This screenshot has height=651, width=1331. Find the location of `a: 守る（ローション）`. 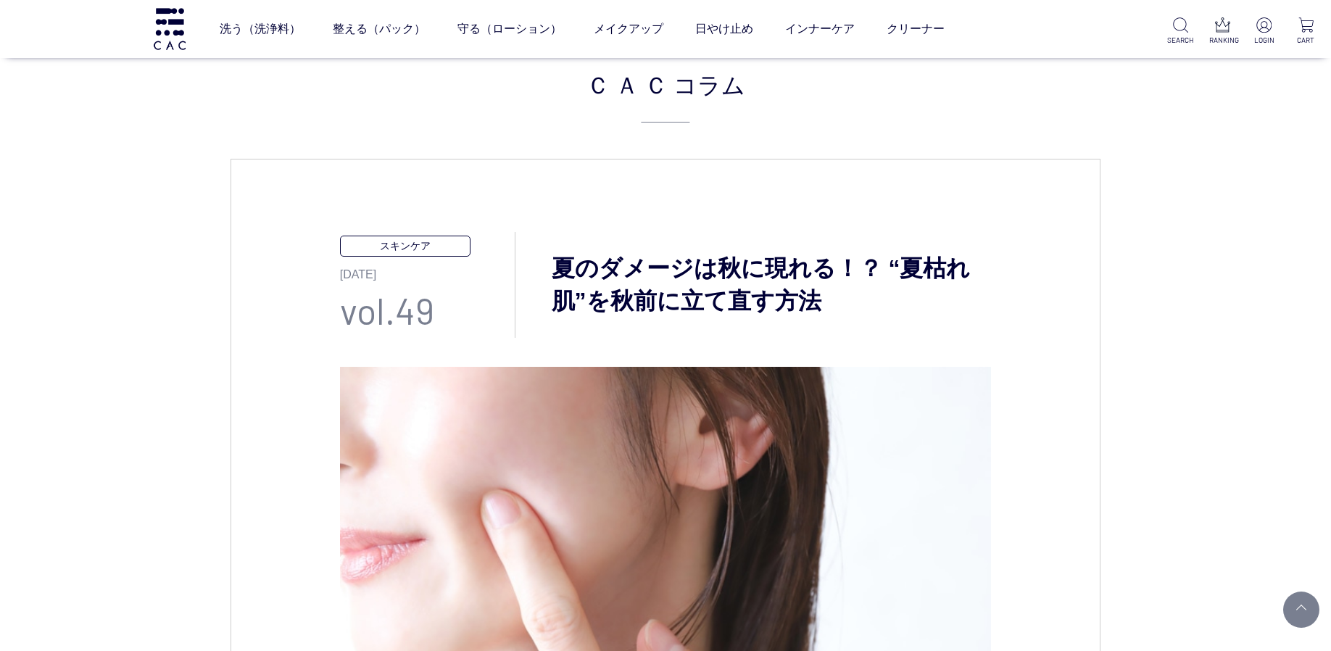

a: 守る（ローション） is located at coordinates (510, 29).